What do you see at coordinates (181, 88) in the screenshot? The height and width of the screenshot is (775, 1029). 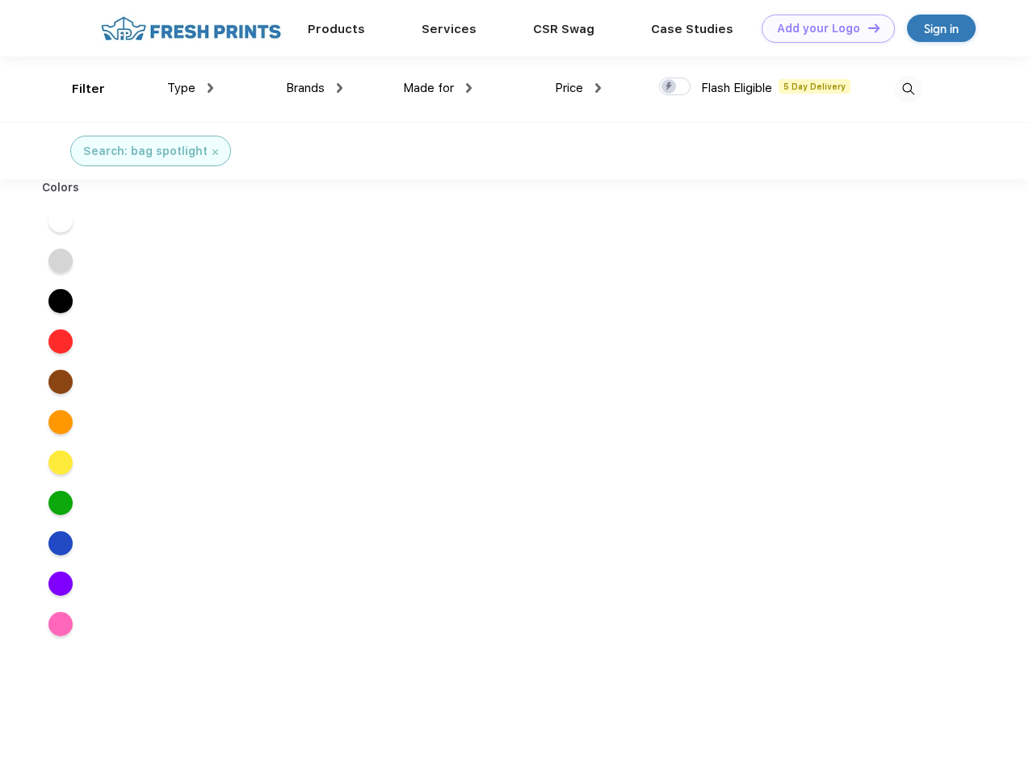 I see `span: Type` at bounding box center [181, 88].